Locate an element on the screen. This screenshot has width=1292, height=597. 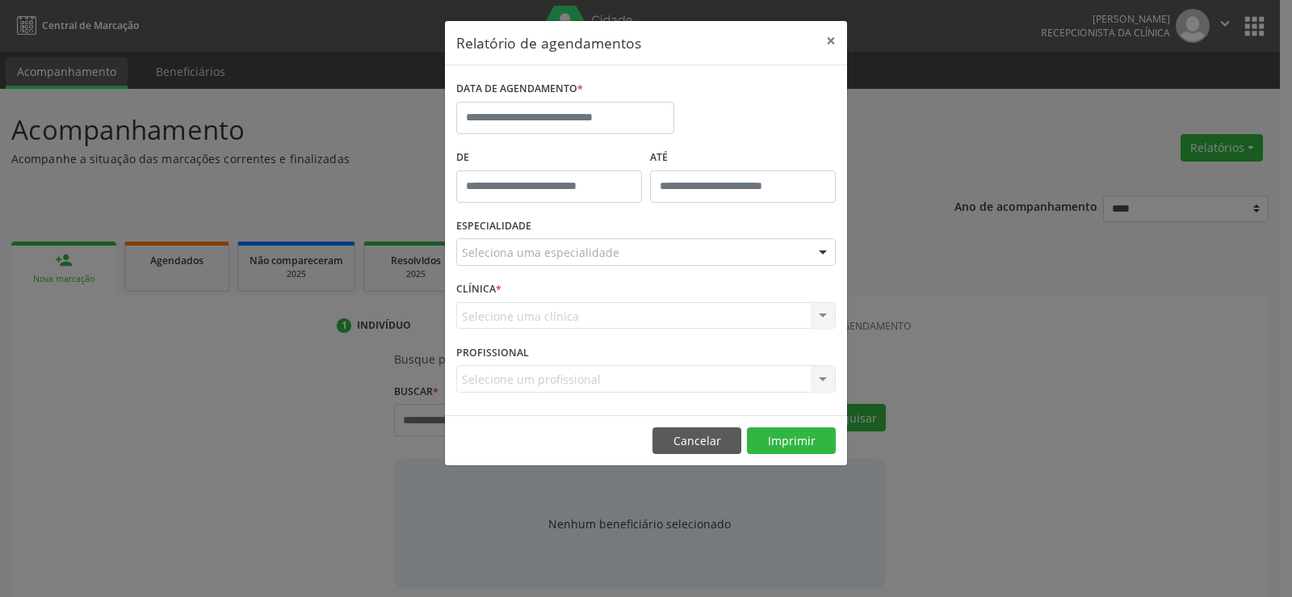
label: CLÍNICA is located at coordinates (479, 289).